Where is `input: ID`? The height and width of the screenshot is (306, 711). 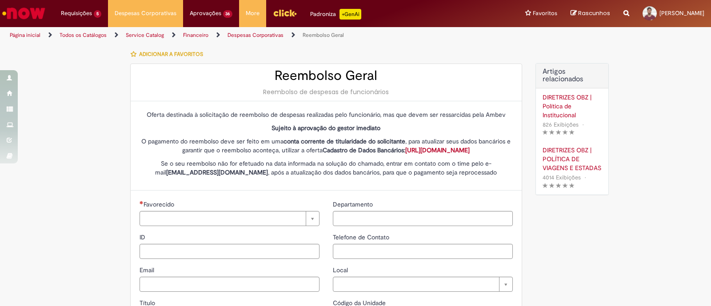 input: ID is located at coordinates (229, 252).